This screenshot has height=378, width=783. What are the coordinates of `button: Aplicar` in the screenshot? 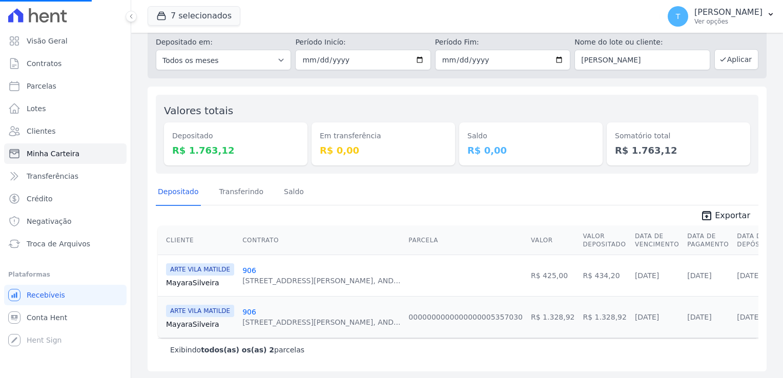 It's located at (736, 59).